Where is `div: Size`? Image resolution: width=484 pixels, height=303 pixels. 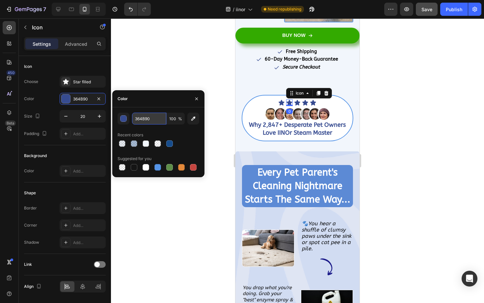
div: Size is located at coordinates (33, 116).